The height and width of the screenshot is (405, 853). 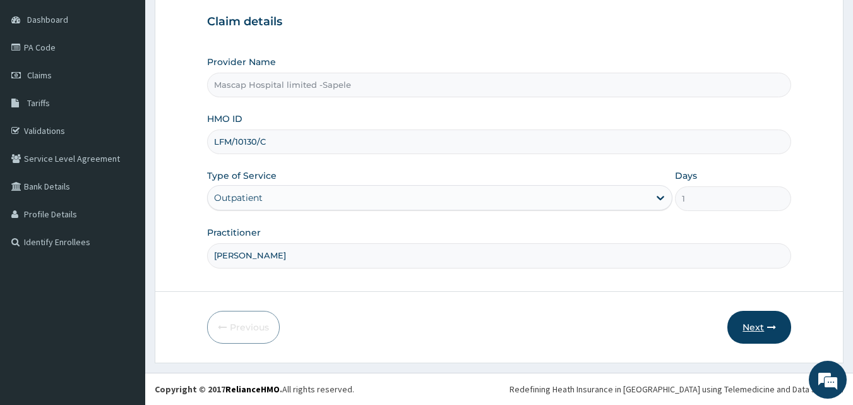 What do you see at coordinates (499, 141) in the screenshot?
I see `input: Enter HMO ID` at bounding box center [499, 141].